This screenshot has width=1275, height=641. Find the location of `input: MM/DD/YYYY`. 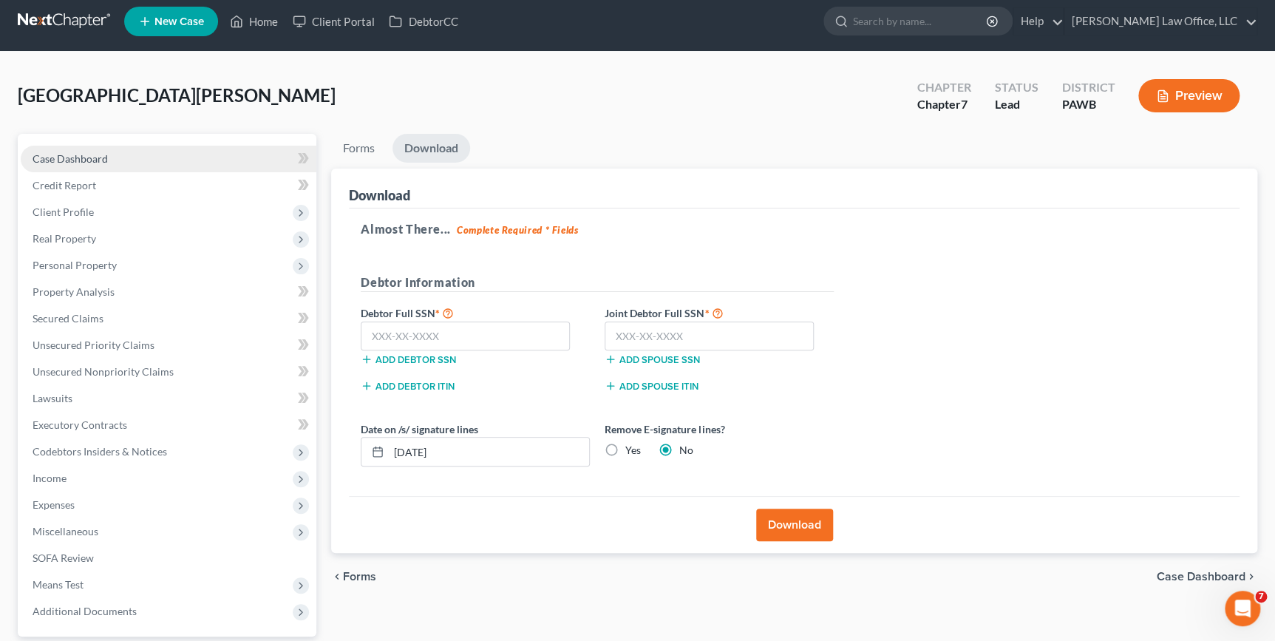

input: MM/DD/YYYY is located at coordinates (489, 452).